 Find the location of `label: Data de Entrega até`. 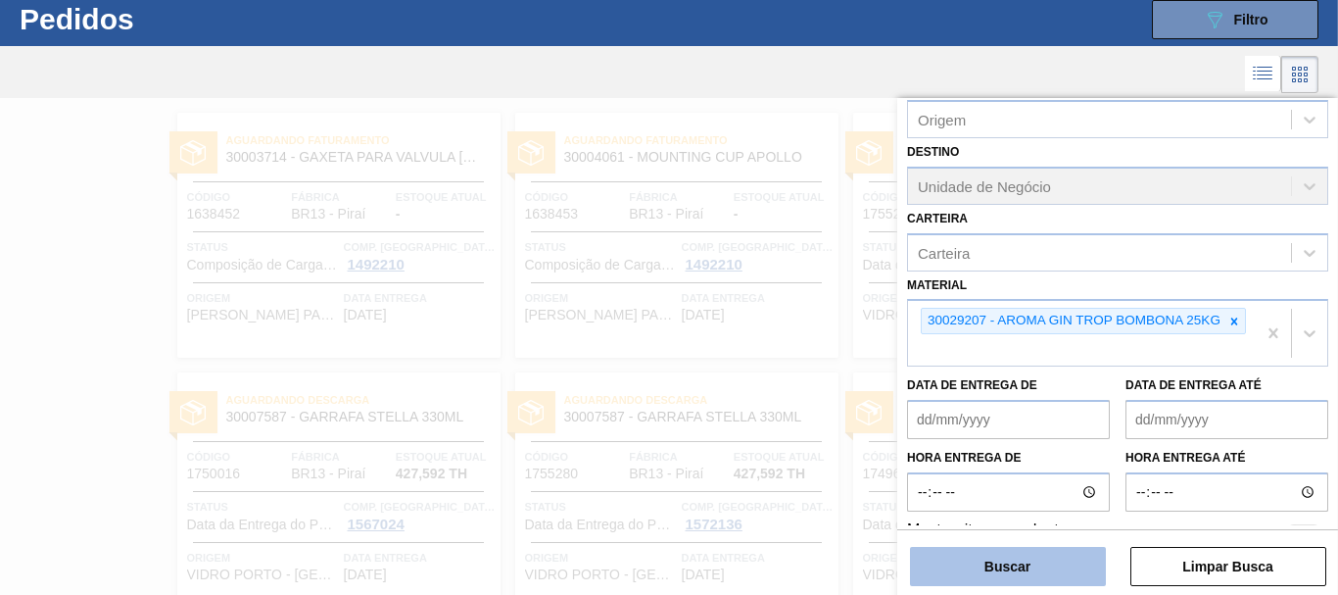

label: Data de Entrega até is located at coordinates (1193, 385).